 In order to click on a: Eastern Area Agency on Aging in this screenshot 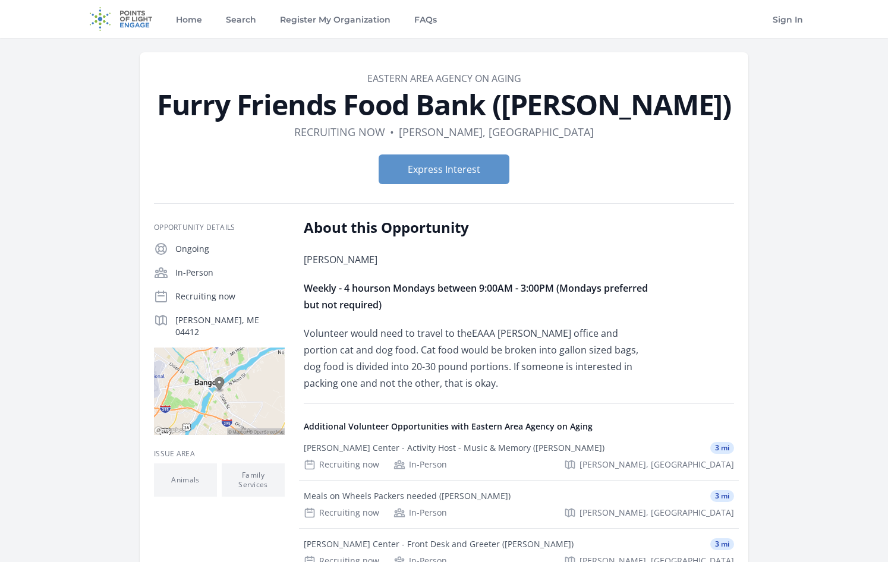, I will do `click(444, 78)`.